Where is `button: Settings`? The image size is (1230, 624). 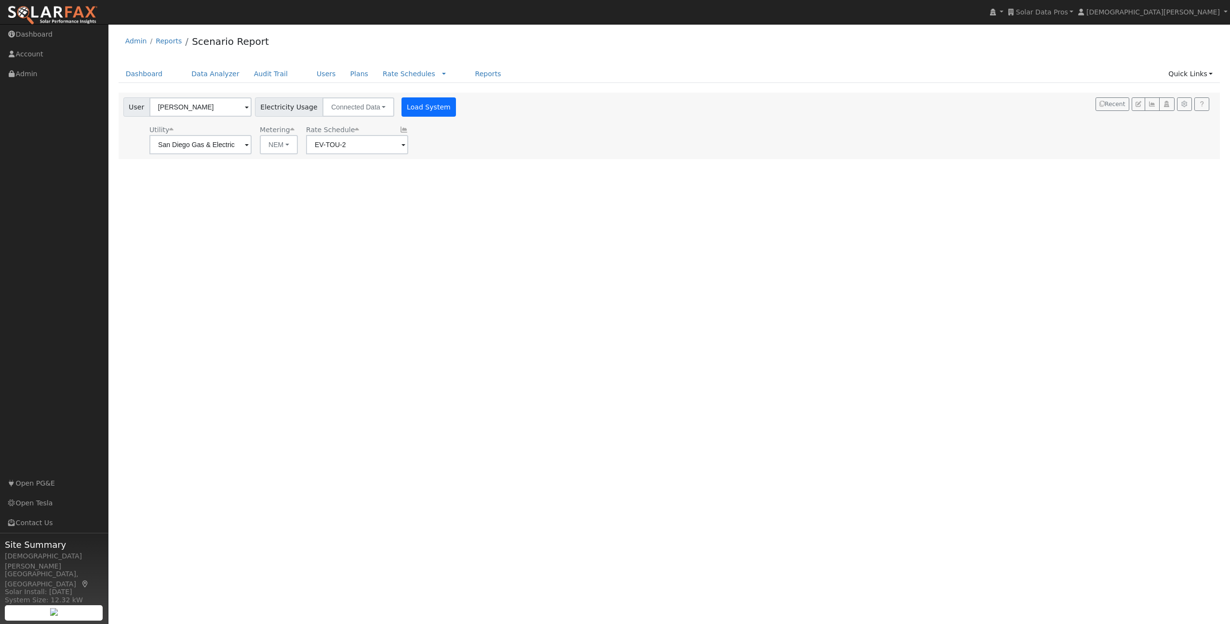 button: Settings is located at coordinates (1184, 104).